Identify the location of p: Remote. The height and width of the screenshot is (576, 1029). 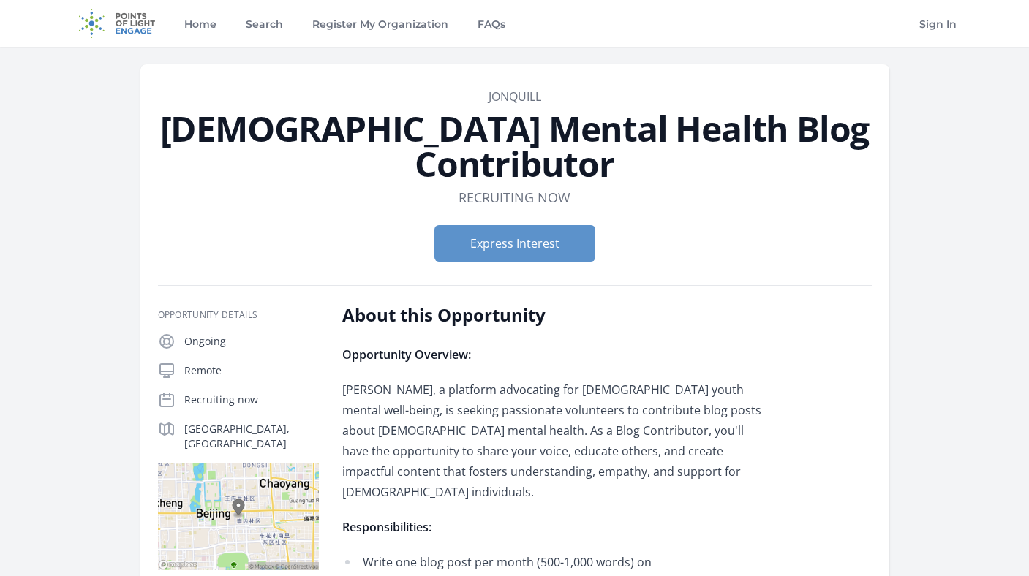
(251, 371).